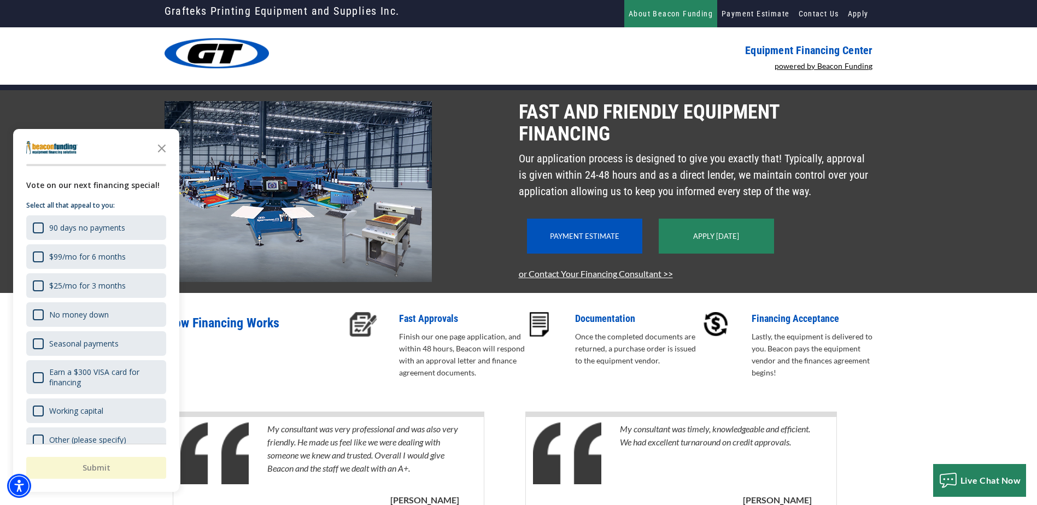  What do you see at coordinates (696, 123) in the screenshot?
I see `p: Fast and Friendly Equipment Financing` at bounding box center [696, 123].